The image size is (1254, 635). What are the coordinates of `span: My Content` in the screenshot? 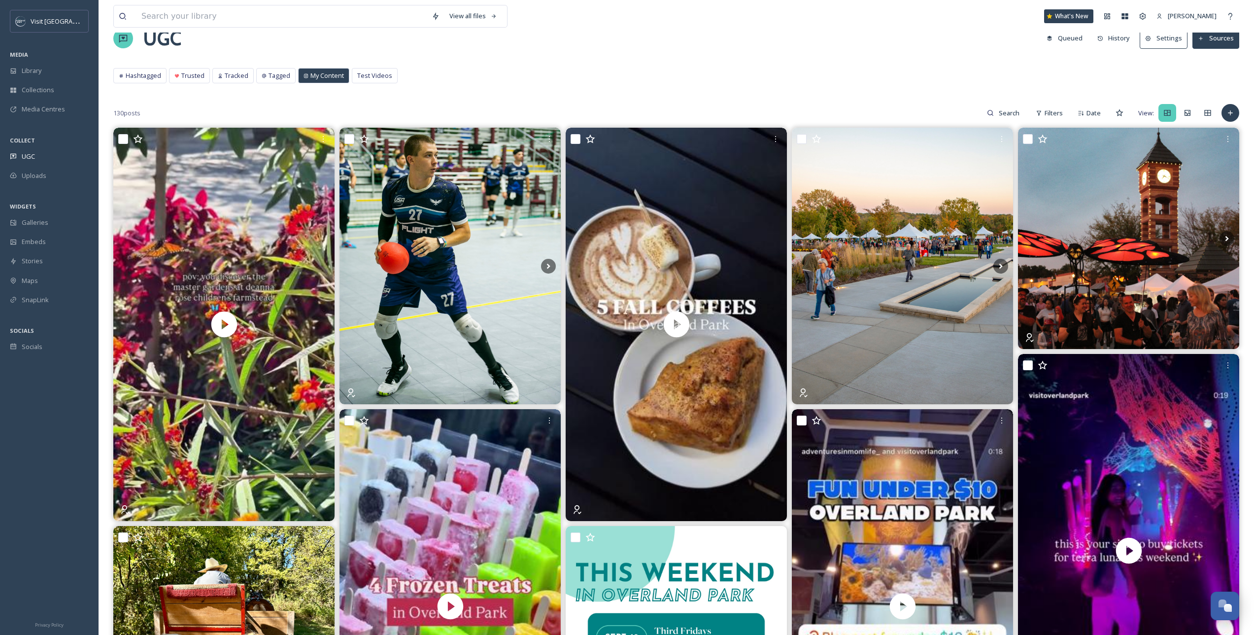 It's located at (327, 75).